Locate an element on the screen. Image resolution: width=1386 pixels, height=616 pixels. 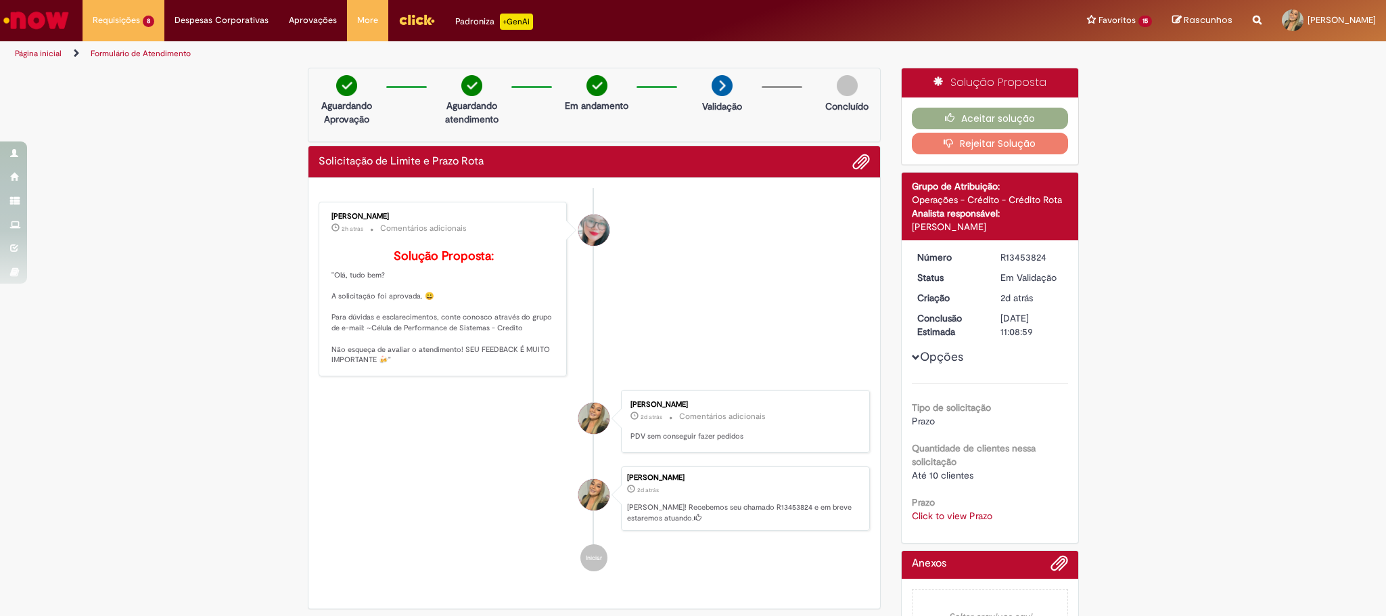
button: Aceitar solução is located at coordinates (990, 118).